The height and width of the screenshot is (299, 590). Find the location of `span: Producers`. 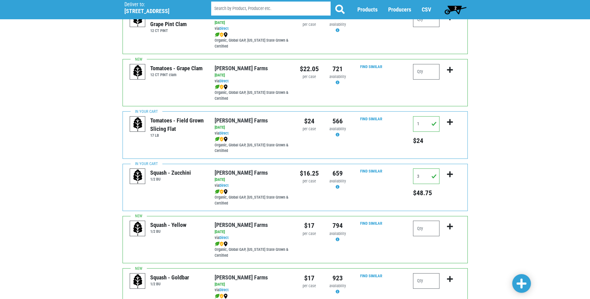

span: Producers is located at coordinates (399, 10).